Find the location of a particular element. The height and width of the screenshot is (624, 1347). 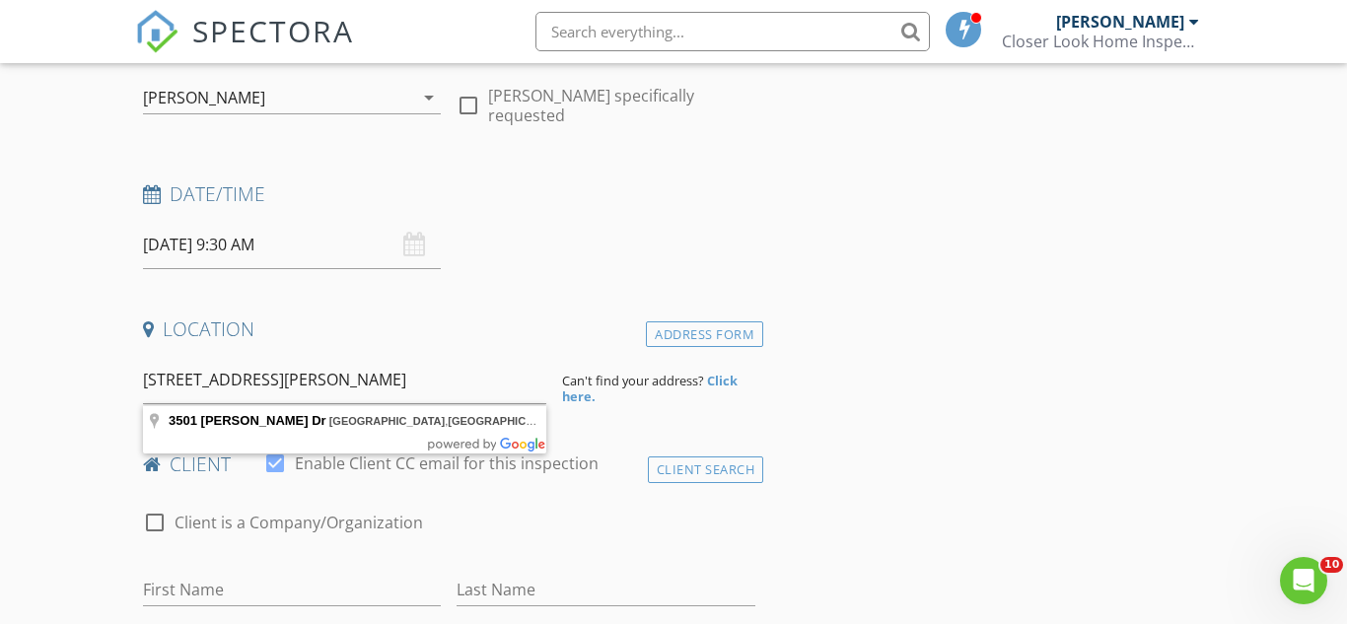

strong: Click here. is located at coordinates (650, 389).